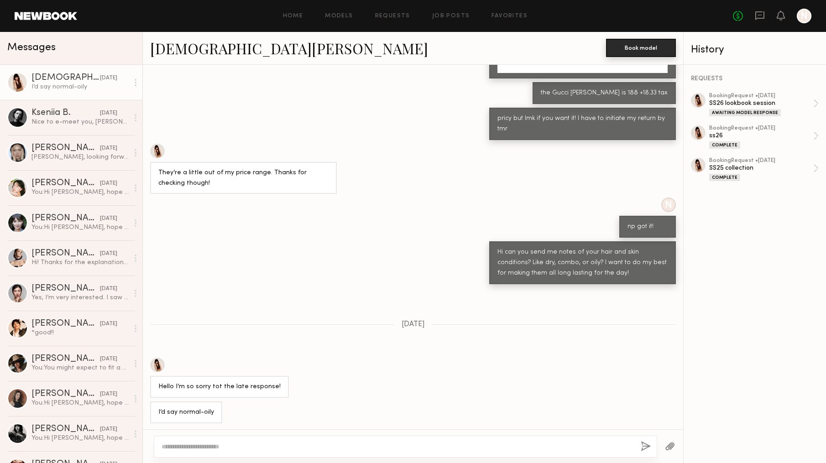  I want to click on div: *good!!, so click(80, 333).